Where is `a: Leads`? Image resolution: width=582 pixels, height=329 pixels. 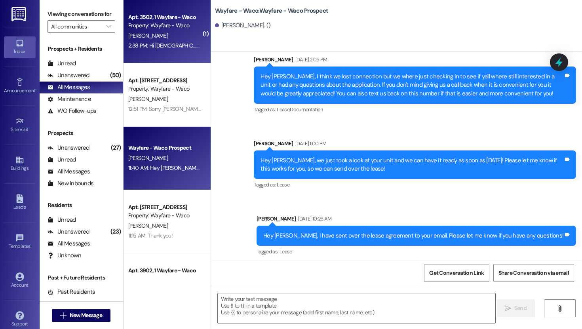
a: Leads is located at coordinates (20, 203).